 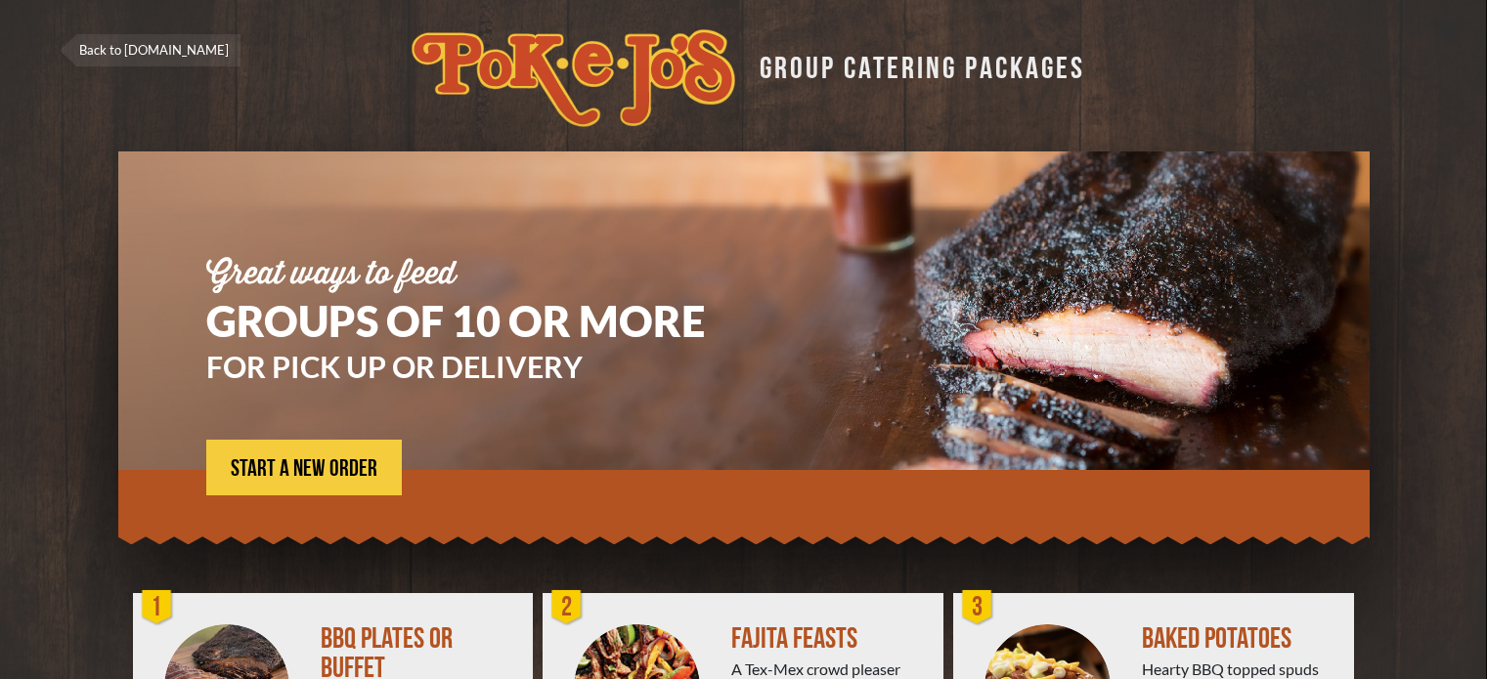 What do you see at coordinates (485, 367) in the screenshot?
I see `h3: FOR PICK UP OR DELIVERY` at bounding box center [485, 367].